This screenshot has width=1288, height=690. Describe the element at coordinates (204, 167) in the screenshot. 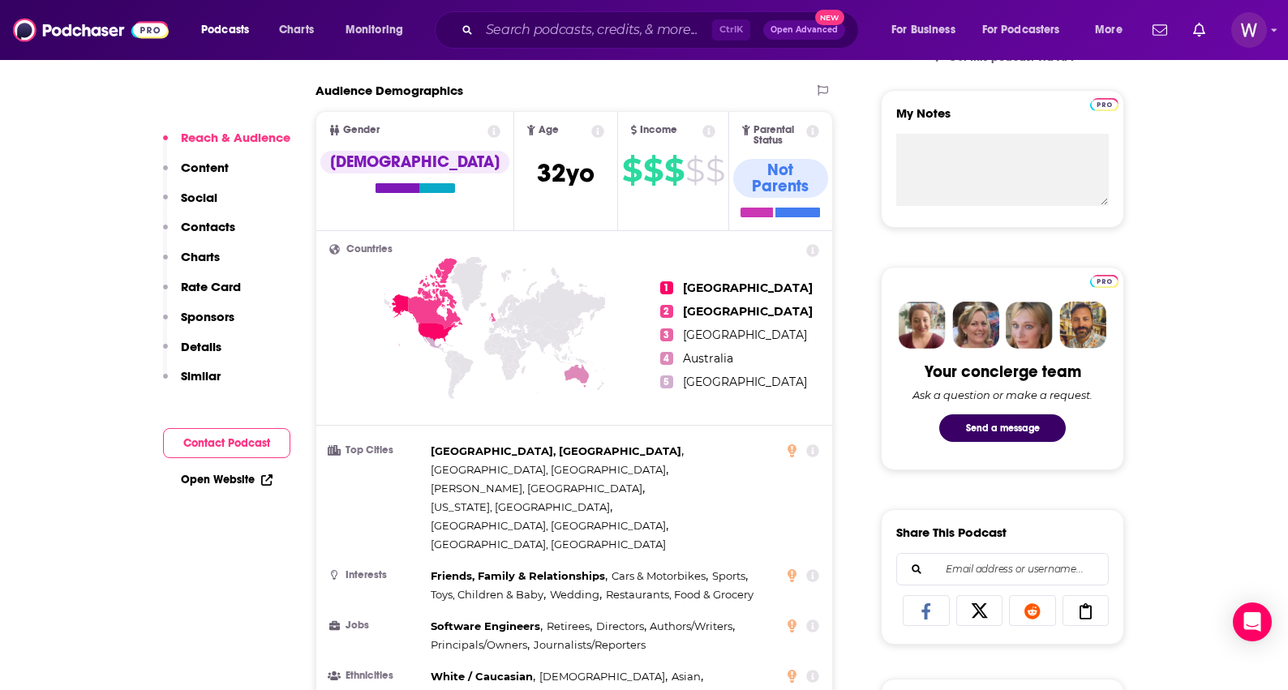

I see `p: Content` at that location.